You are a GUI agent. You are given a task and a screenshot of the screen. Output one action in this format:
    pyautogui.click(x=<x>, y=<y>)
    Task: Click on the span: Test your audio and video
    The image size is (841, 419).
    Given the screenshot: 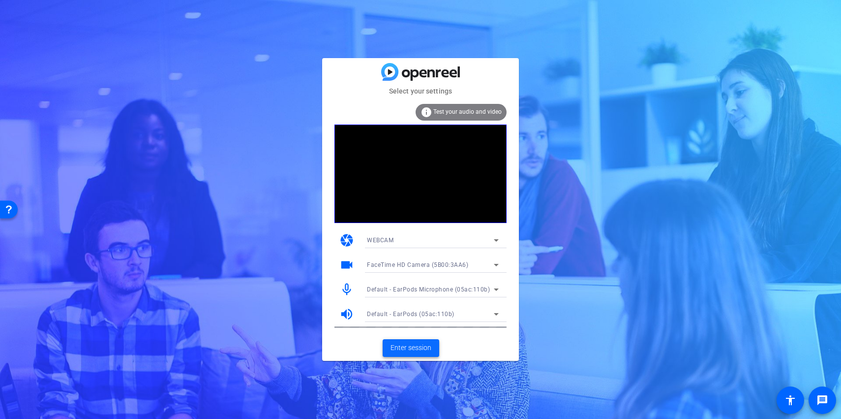 What is the action you would take?
    pyautogui.click(x=467, y=112)
    